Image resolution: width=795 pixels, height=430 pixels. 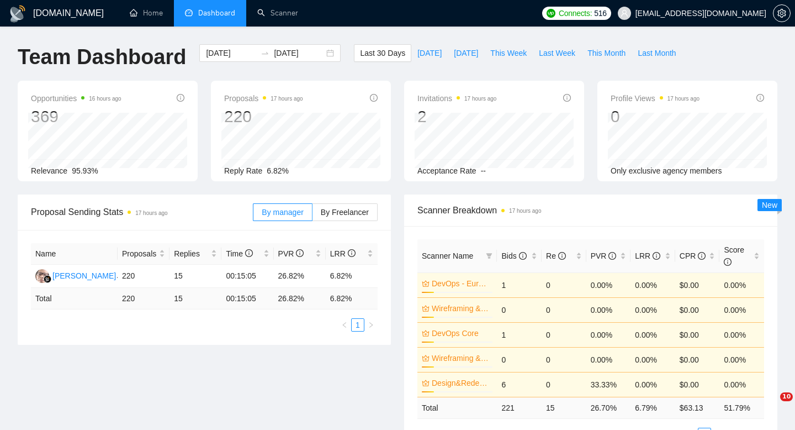 I want to click on button: Last Month, so click(x=657, y=53).